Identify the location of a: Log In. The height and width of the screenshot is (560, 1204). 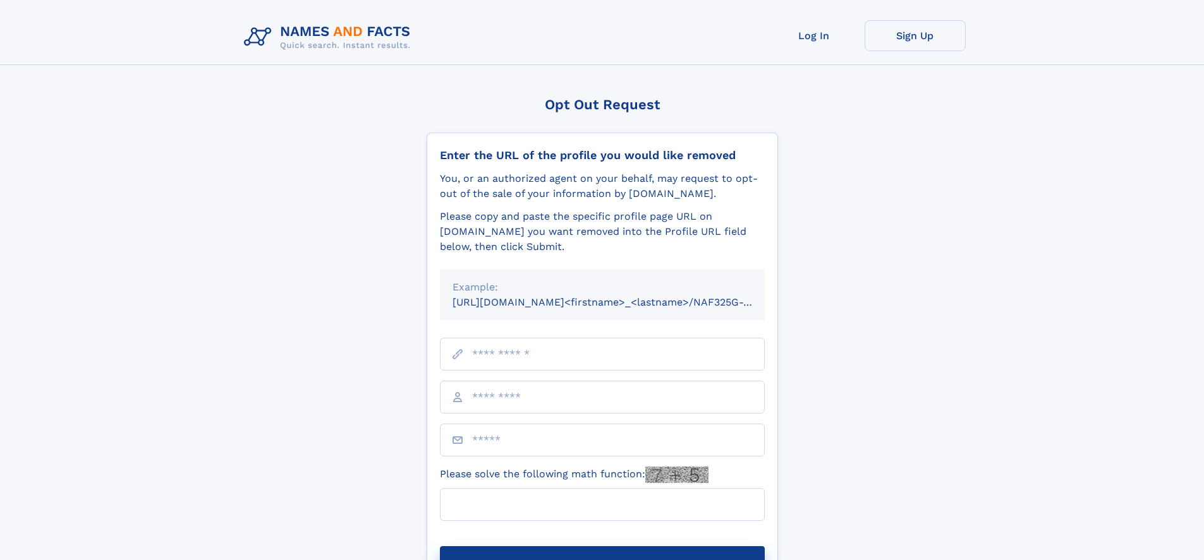
(814, 35).